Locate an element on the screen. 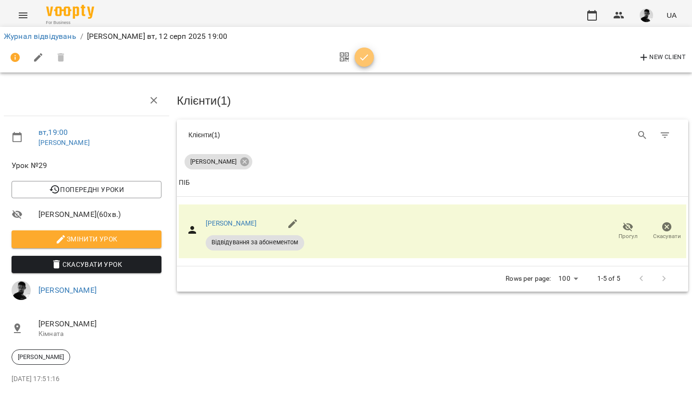 The height and width of the screenshot is (395, 692). img: Voopty Logo is located at coordinates (70, 12).